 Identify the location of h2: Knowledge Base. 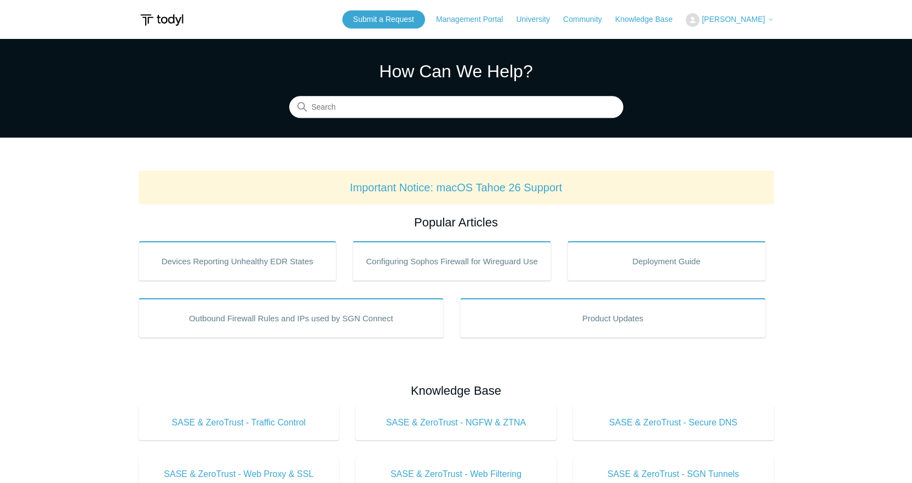
(456, 390).